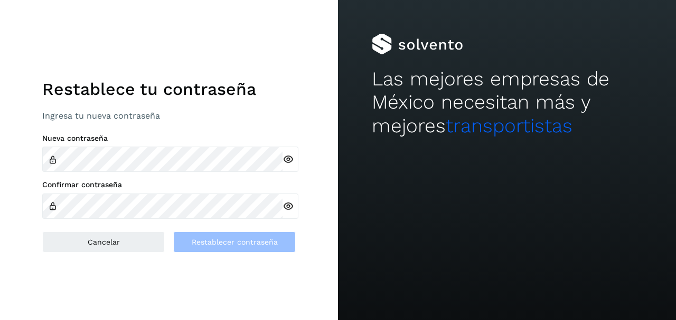 The width and height of the screenshot is (676, 320). Describe the element at coordinates (103, 242) in the screenshot. I see `span: Cancelar` at that location.